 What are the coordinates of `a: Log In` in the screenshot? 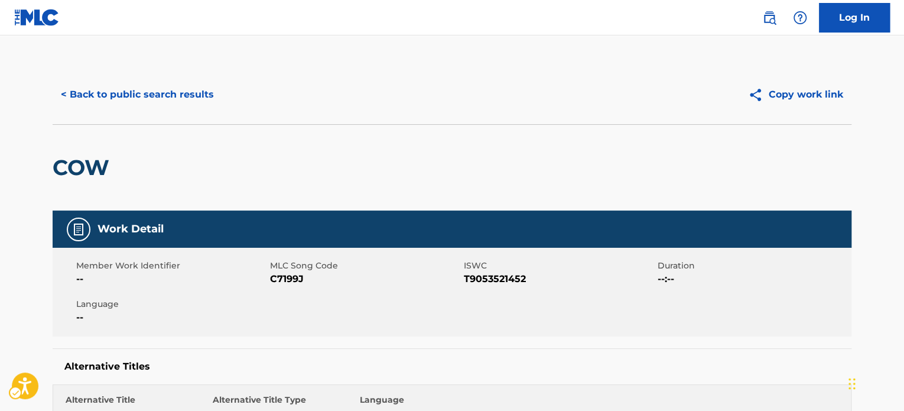 It's located at (854, 18).